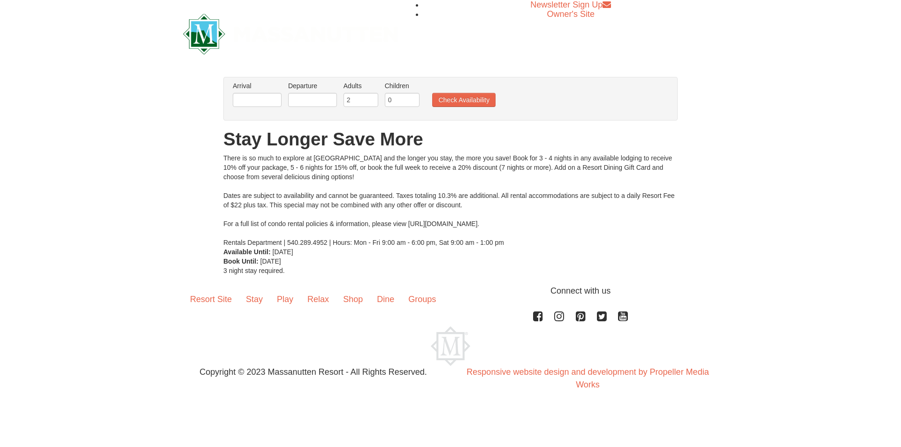 Image resolution: width=901 pixels, height=447 pixels. What do you see at coordinates (211, 299) in the screenshot?
I see `a: Resort Site` at bounding box center [211, 299].